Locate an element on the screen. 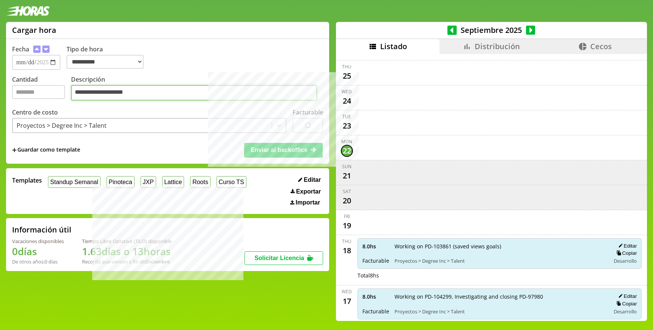  div: Fri is located at coordinates (347, 216).